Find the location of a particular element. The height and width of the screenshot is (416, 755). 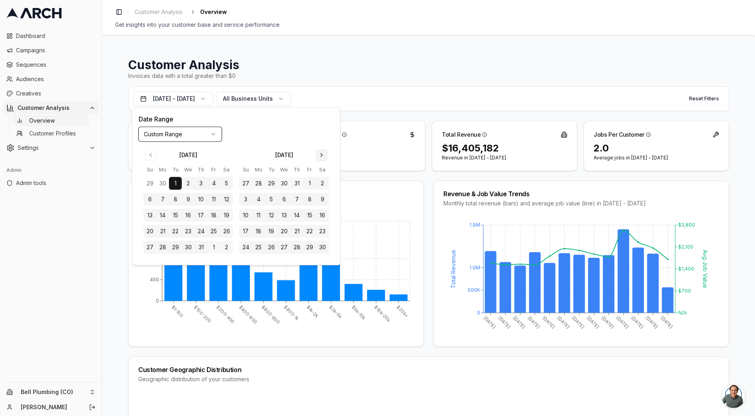

a: Sequences is located at coordinates (51, 65).